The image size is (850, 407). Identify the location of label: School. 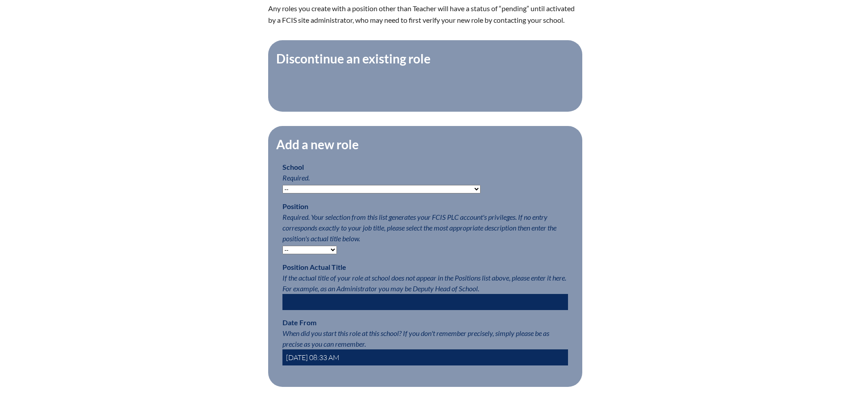
(293, 167).